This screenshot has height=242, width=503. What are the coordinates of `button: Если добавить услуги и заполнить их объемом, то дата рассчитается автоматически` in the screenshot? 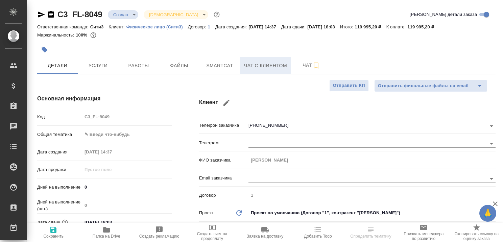 It's located at (65, 223).